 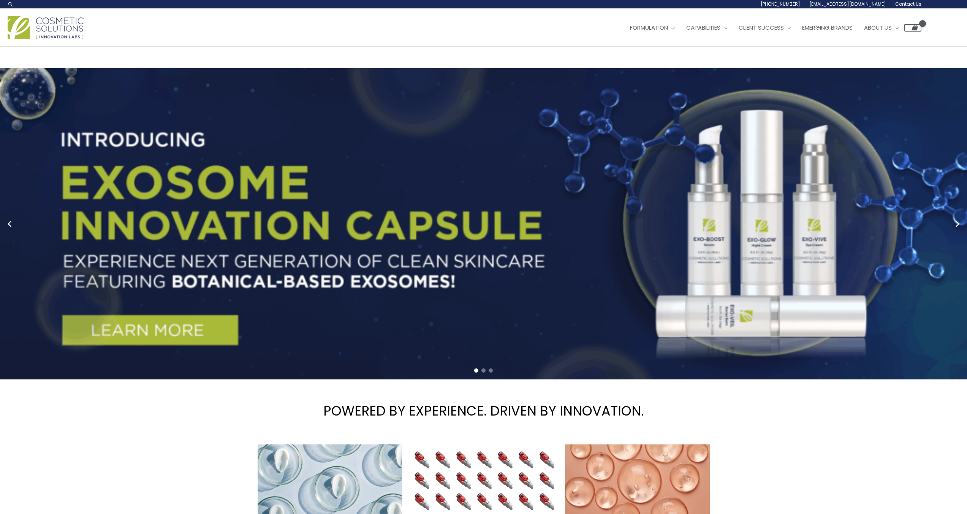 What do you see at coordinates (877, 27) in the screenshot?
I see `span: About Us` at bounding box center [877, 27].